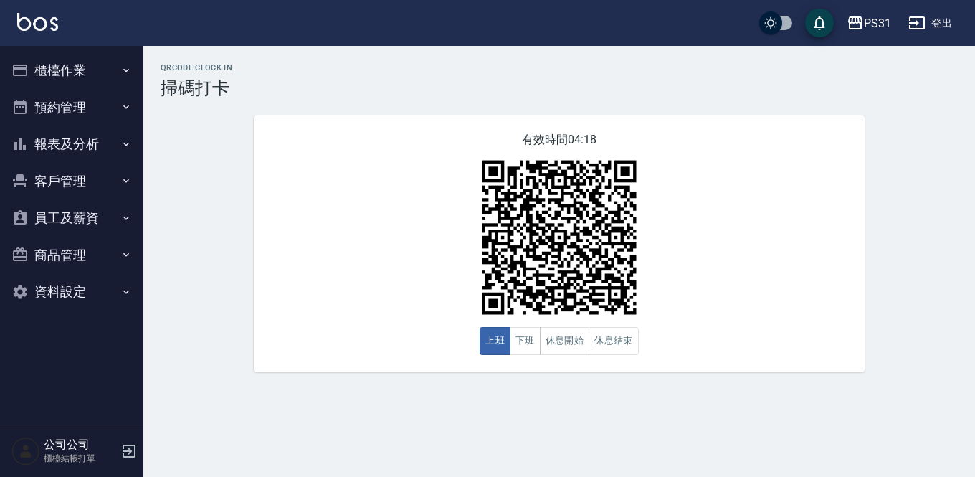  What do you see at coordinates (26, 451) in the screenshot?
I see `img: Person` at bounding box center [26, 451].